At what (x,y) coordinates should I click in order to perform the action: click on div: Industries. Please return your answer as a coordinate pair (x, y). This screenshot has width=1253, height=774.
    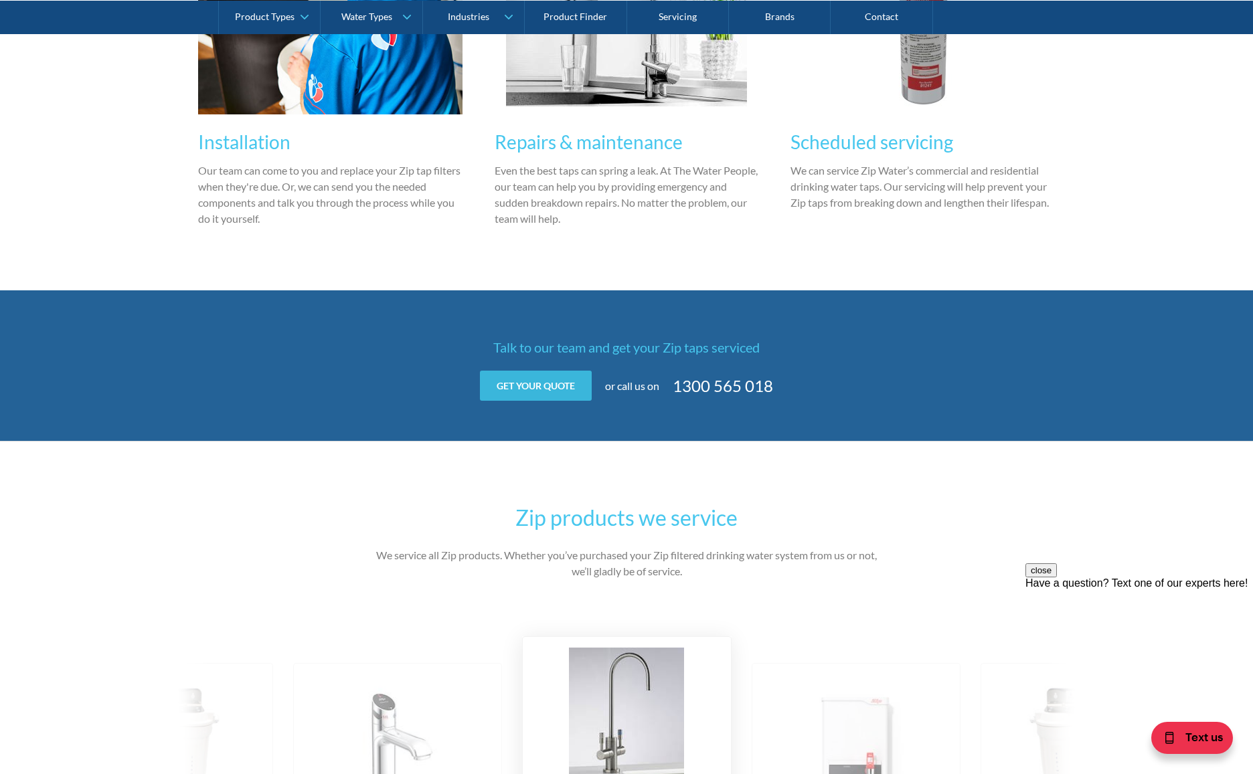
    Looking at the image, I should click on (468, 16).